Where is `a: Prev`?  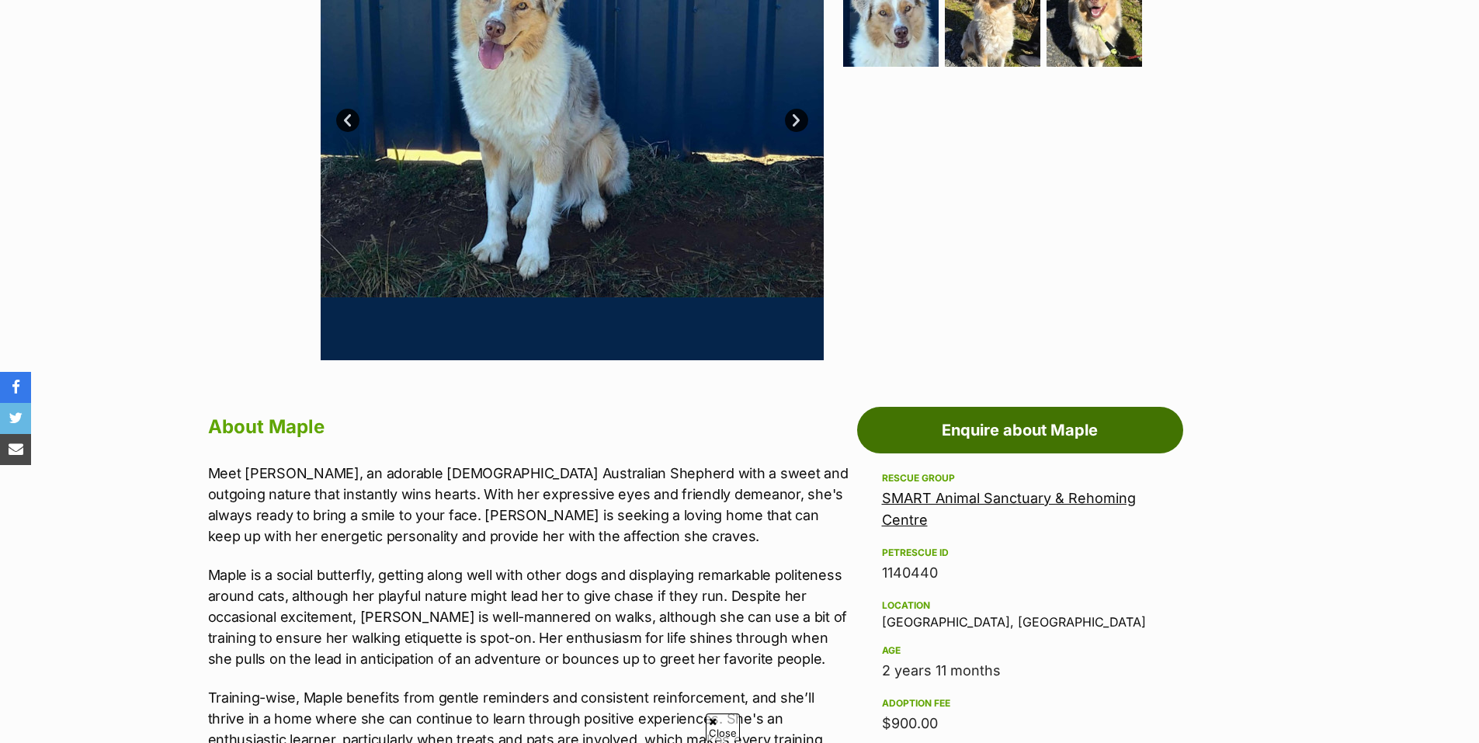
a: Prev is located at coordinates (348, 120).